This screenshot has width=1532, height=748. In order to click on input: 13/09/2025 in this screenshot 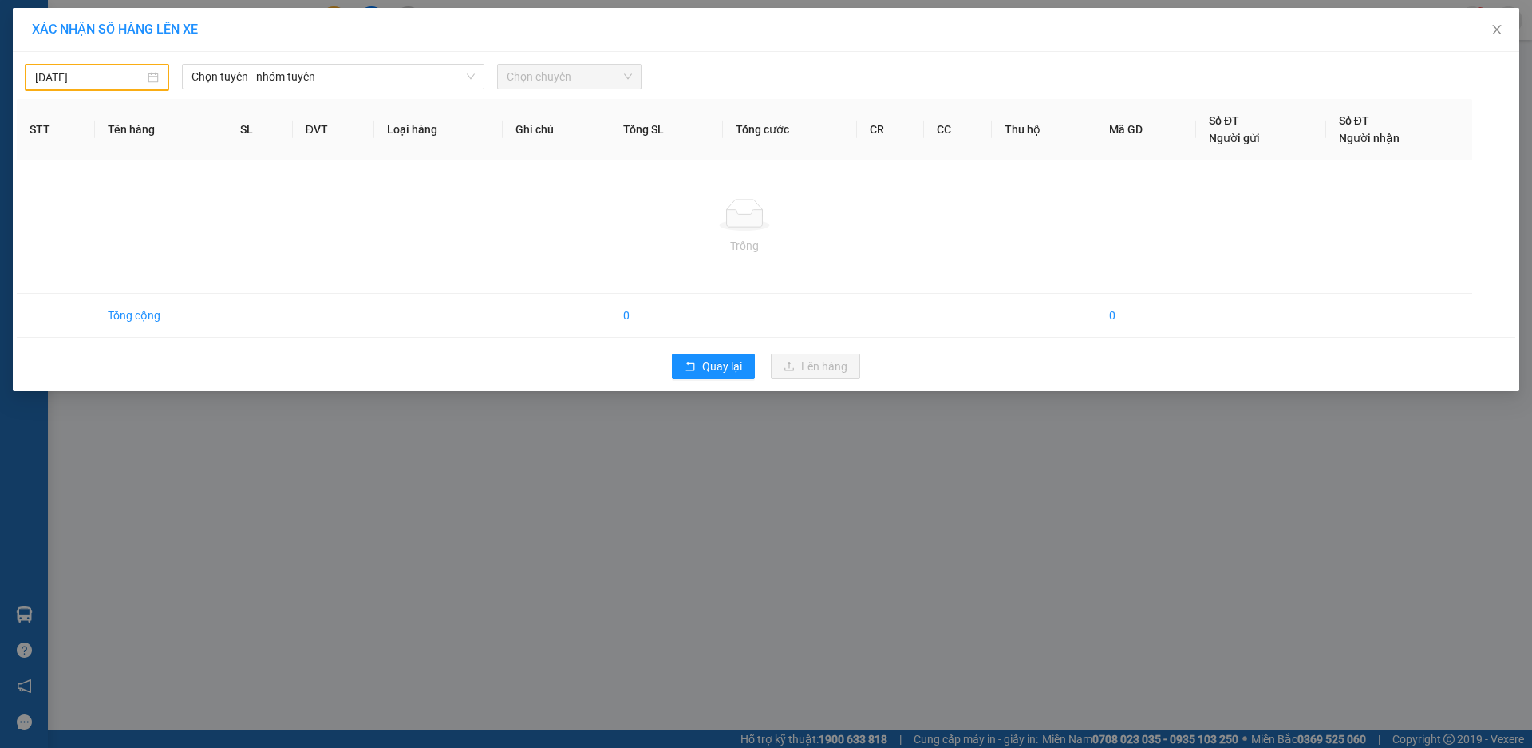, I will do `click(89, 77)`.